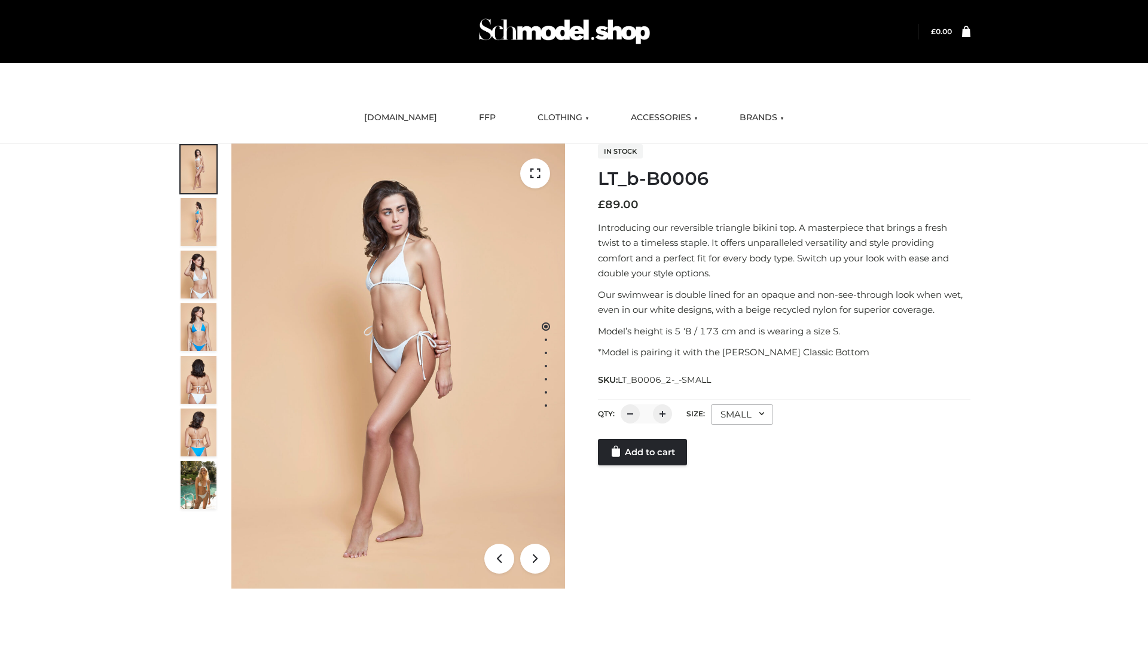 The height and width of the screenshot is (646, 1148). Describe the element at coordinates (198, 485) in the screenshot. I see `img: Arieltop_CloudNine_AzureSky2.jpg` at that location.